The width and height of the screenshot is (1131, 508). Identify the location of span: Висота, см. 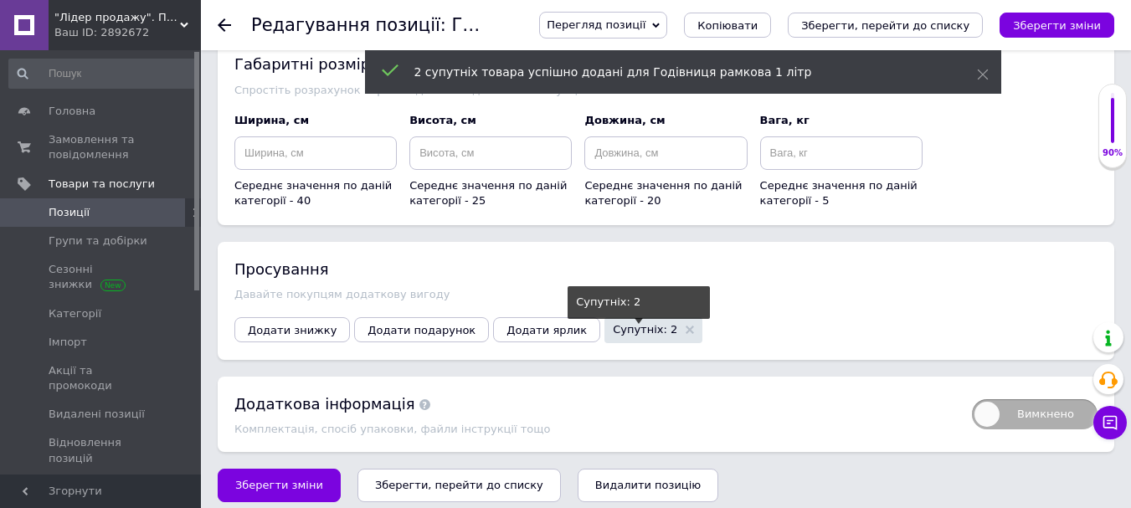
(443, 120).